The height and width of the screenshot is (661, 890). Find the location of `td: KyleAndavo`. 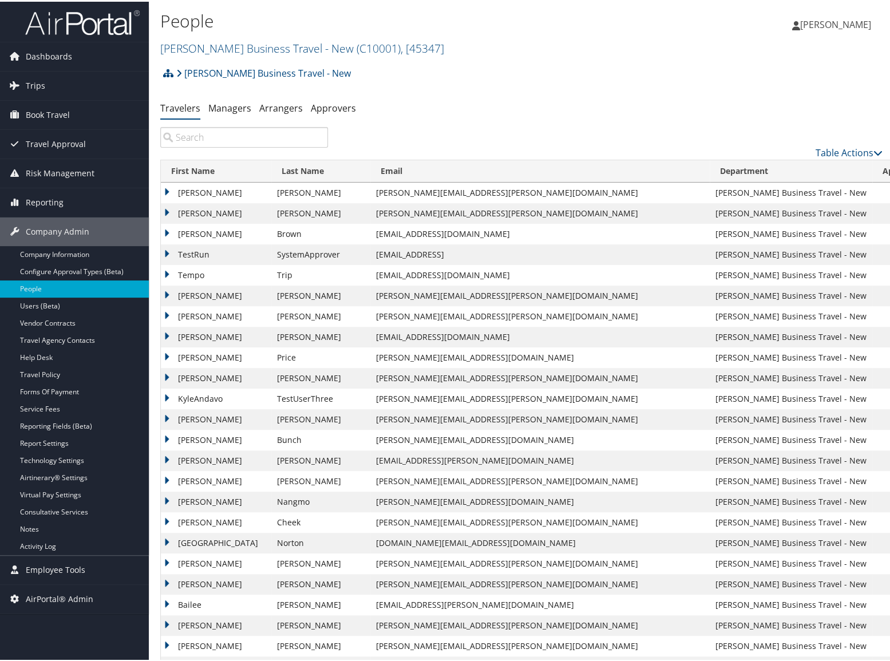

td: KyleAndavo is located at coordinates (216, 397).